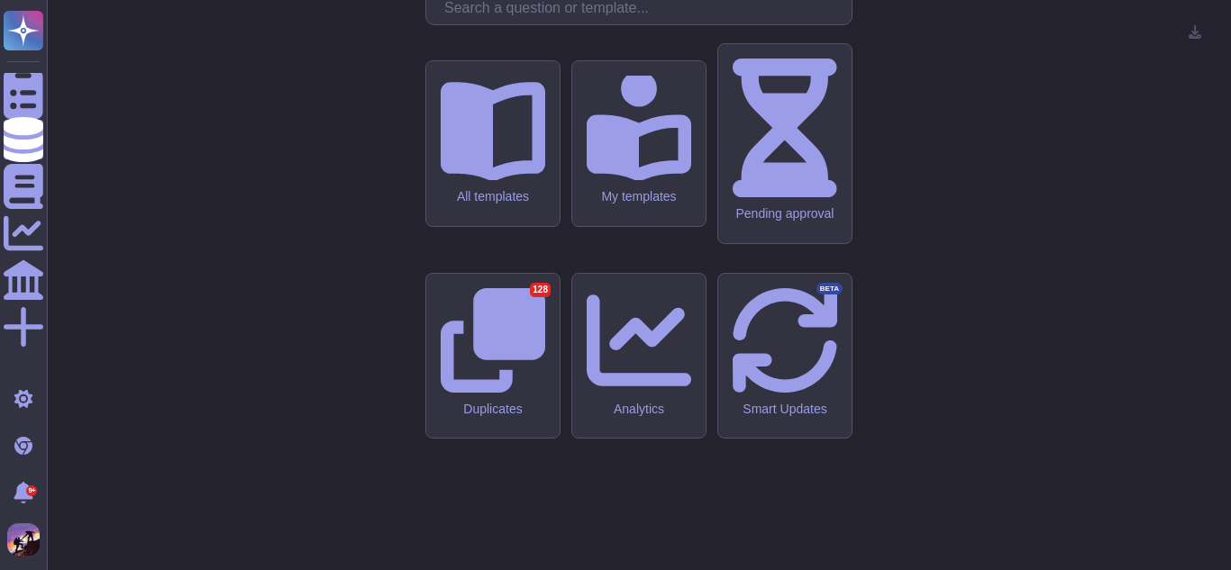 This screenshot has width=1231, height=570. I want to click on div: Analytics, so click(639, 409).